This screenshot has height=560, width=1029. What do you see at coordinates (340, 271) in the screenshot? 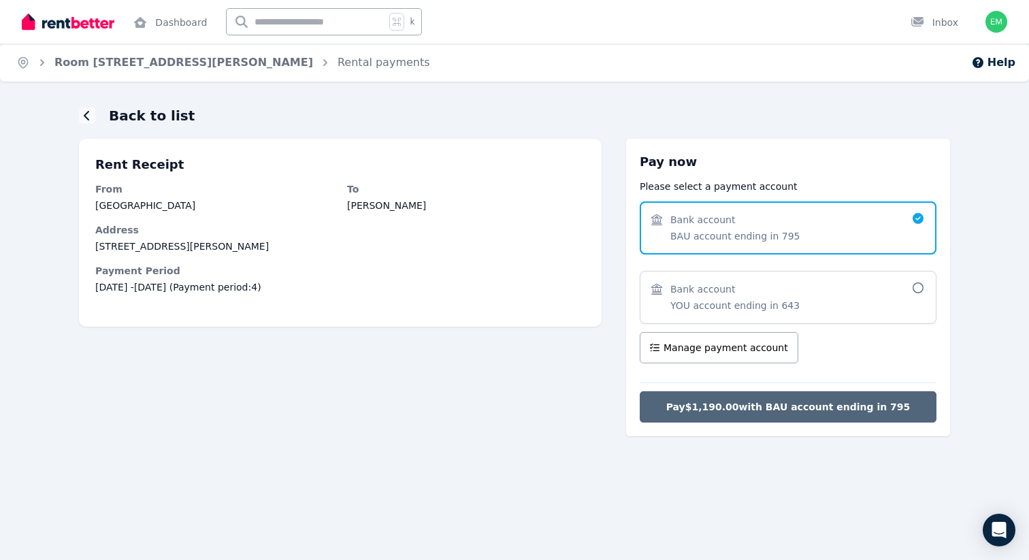
I see `dt: Payment Period` at bounding box center [340, 271].